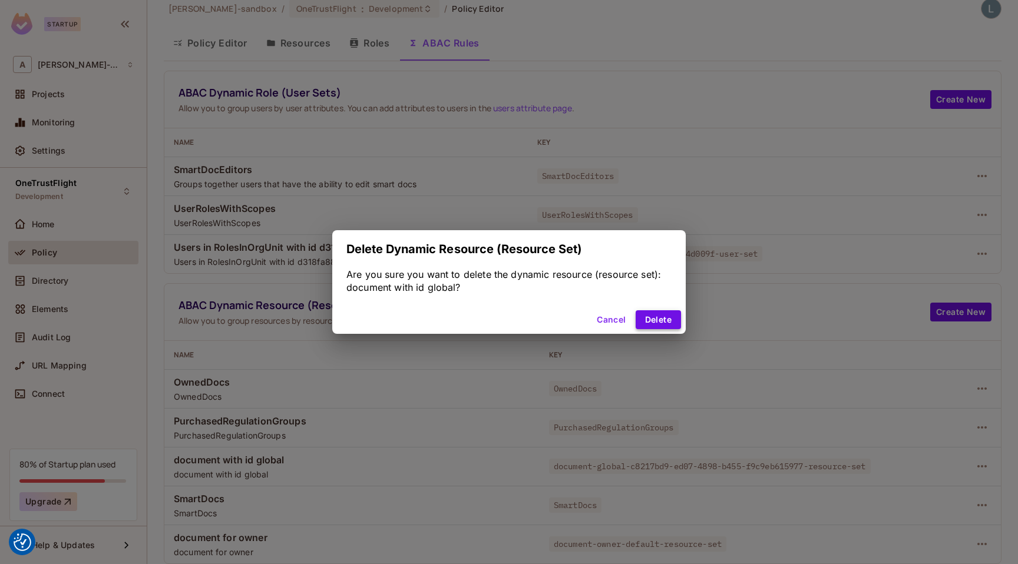 This screenshot has height=564, width=1018. Describe the element at coordinates (22, 543) in the screenshot. I see `button: Consent Preferences` at that location.